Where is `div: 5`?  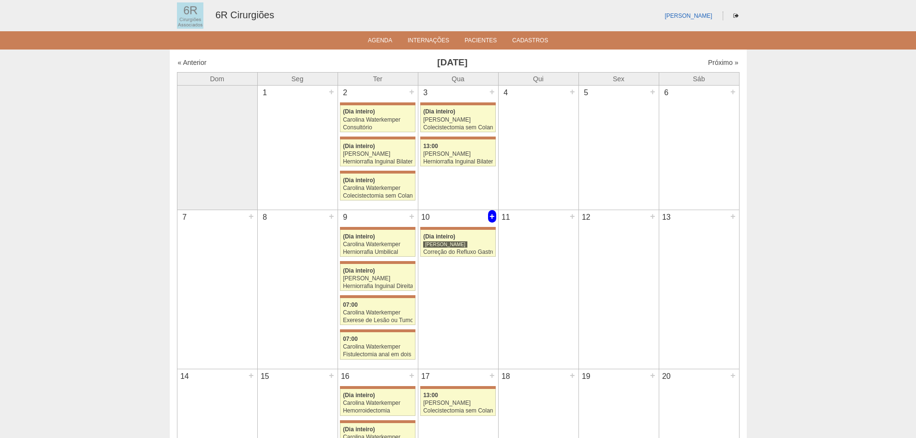 div: 5 is located at coordinates (586, 93).